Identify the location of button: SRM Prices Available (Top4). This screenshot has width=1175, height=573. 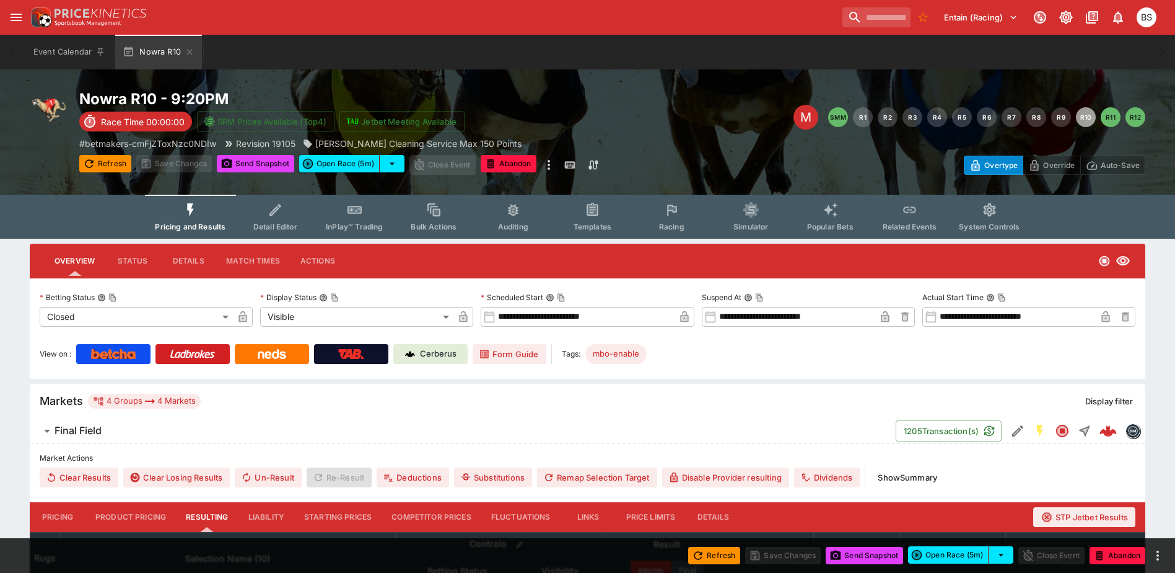
(266, 121).